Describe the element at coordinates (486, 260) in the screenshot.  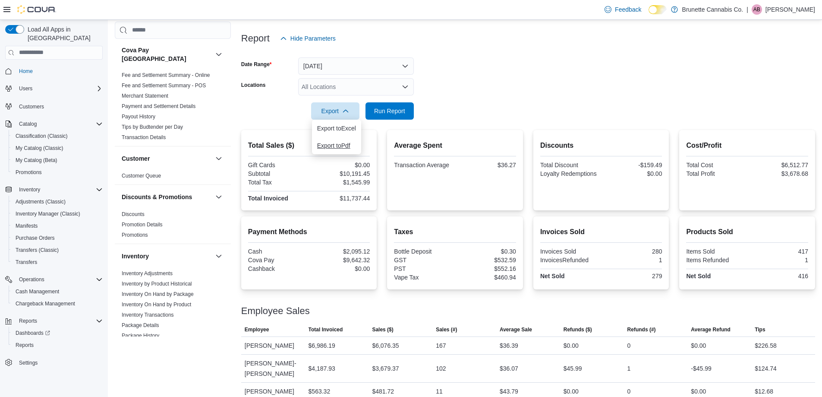
I see `div: $532.59` at that location.